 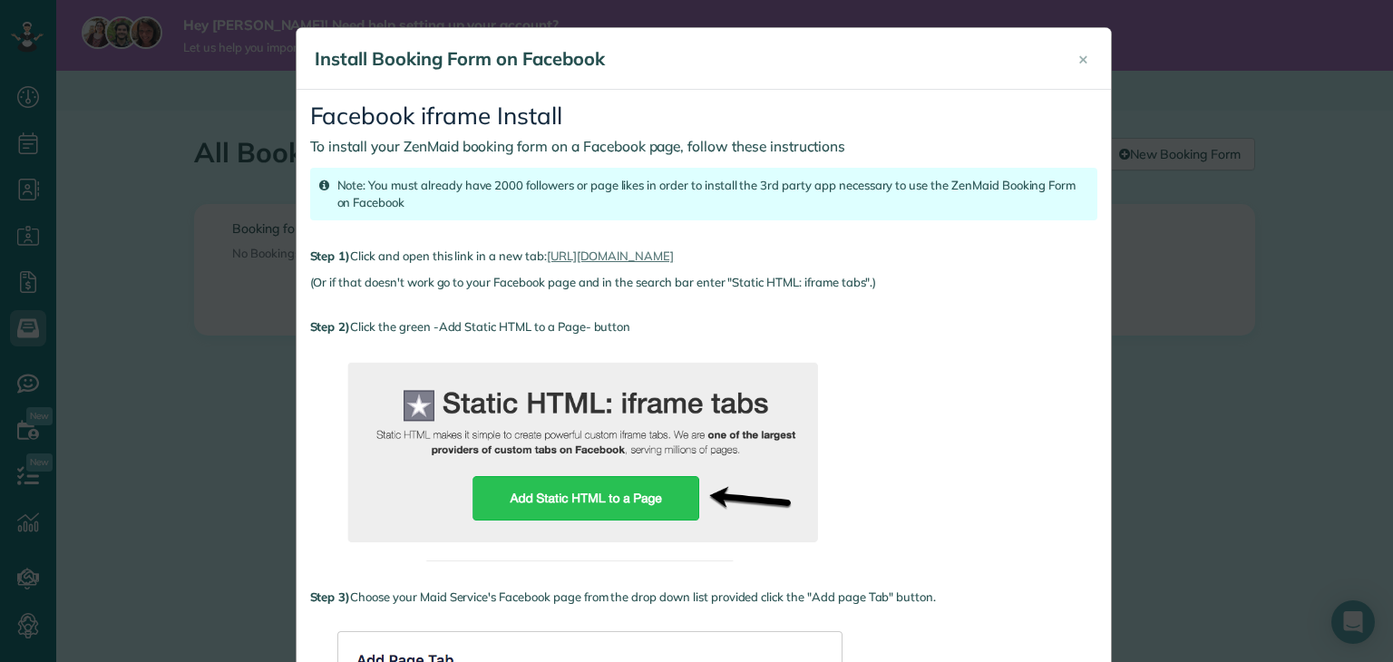 I want to click on div: Note: You must already have 2000 followers or page likes in order to install the 3rd party app ne..., so click(x=704, y=194).